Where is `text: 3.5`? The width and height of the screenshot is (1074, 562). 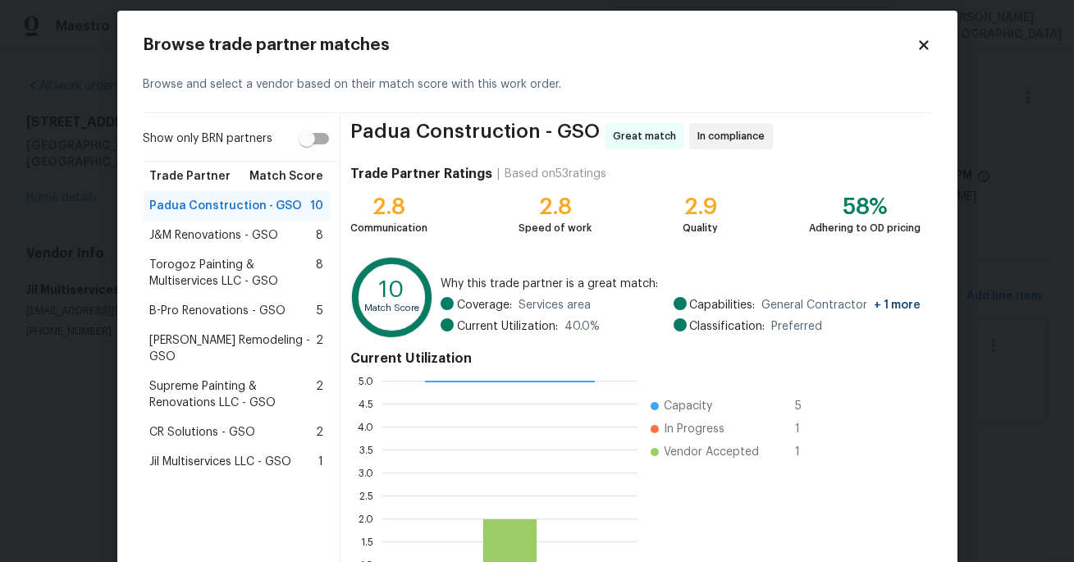 text: 3.5 is located at coordinates (367, 450).